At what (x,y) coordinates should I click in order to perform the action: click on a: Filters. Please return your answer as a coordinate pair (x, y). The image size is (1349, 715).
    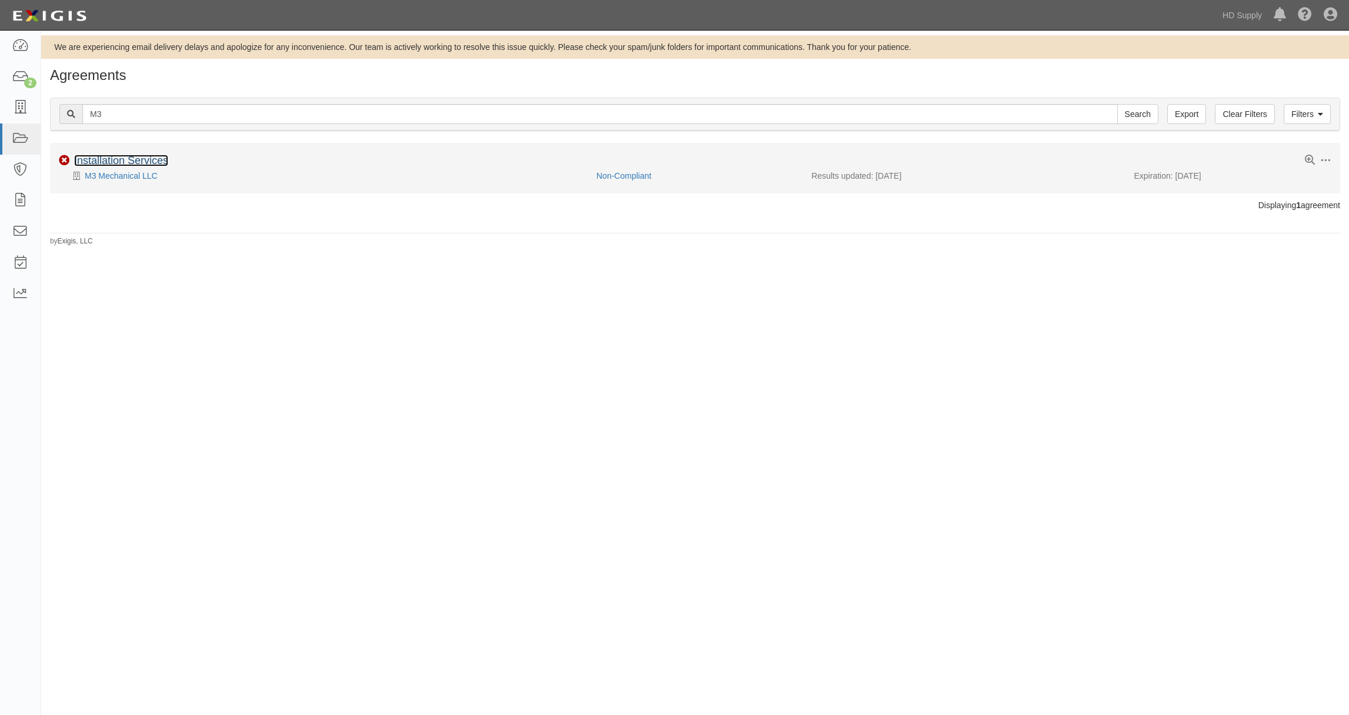
    Looking at the image, I should click on (1307, 114).